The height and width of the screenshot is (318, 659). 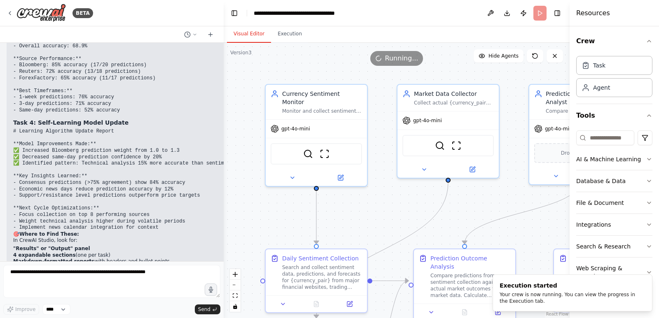 What do you see at coordinates (320, 259) in the screenshot?
I see `div: Daily Sentiment Collection` at bounding box center [320, 259].